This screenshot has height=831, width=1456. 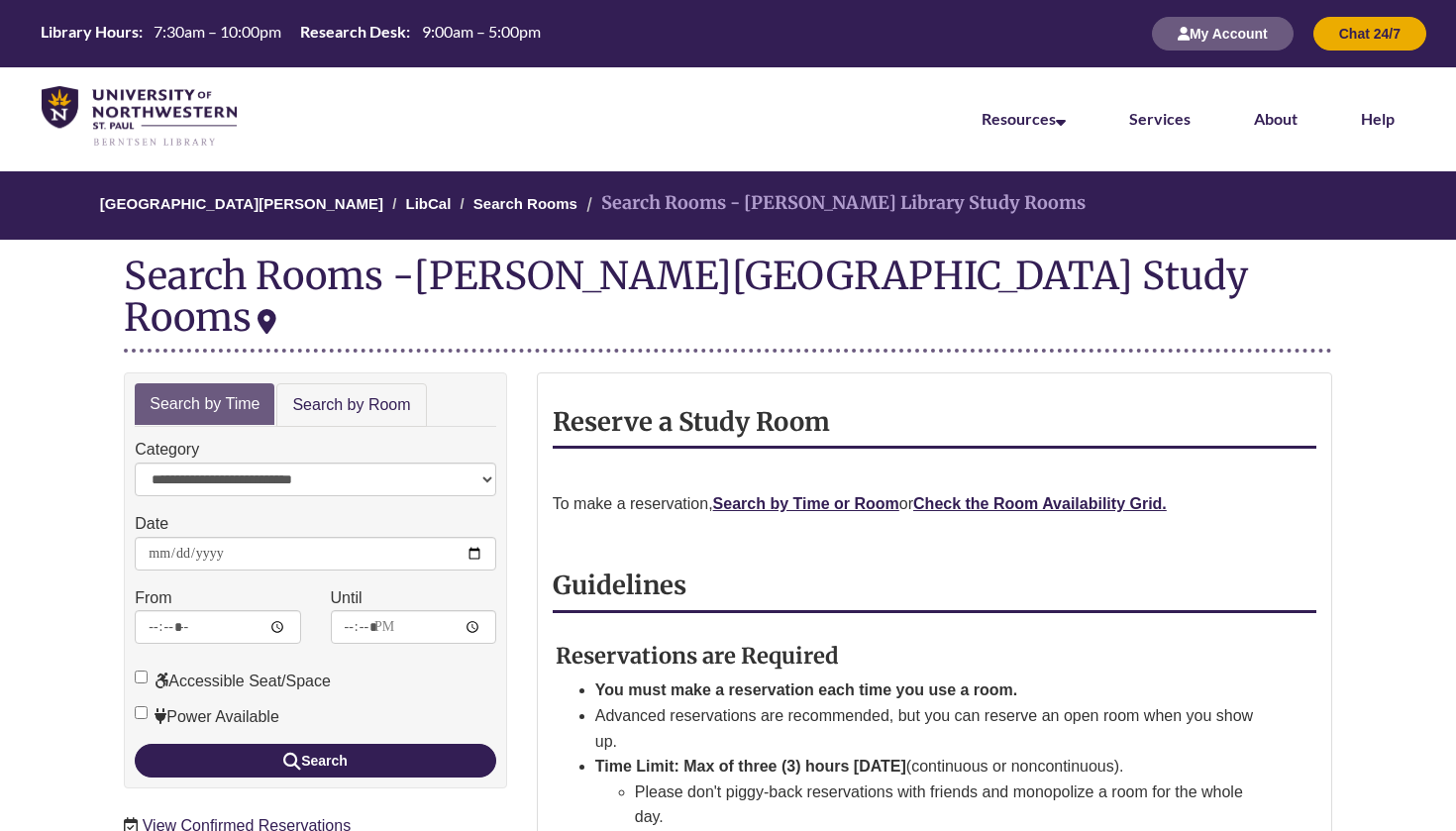 I want to click on a: LibCal, so click(x=429, y=204).